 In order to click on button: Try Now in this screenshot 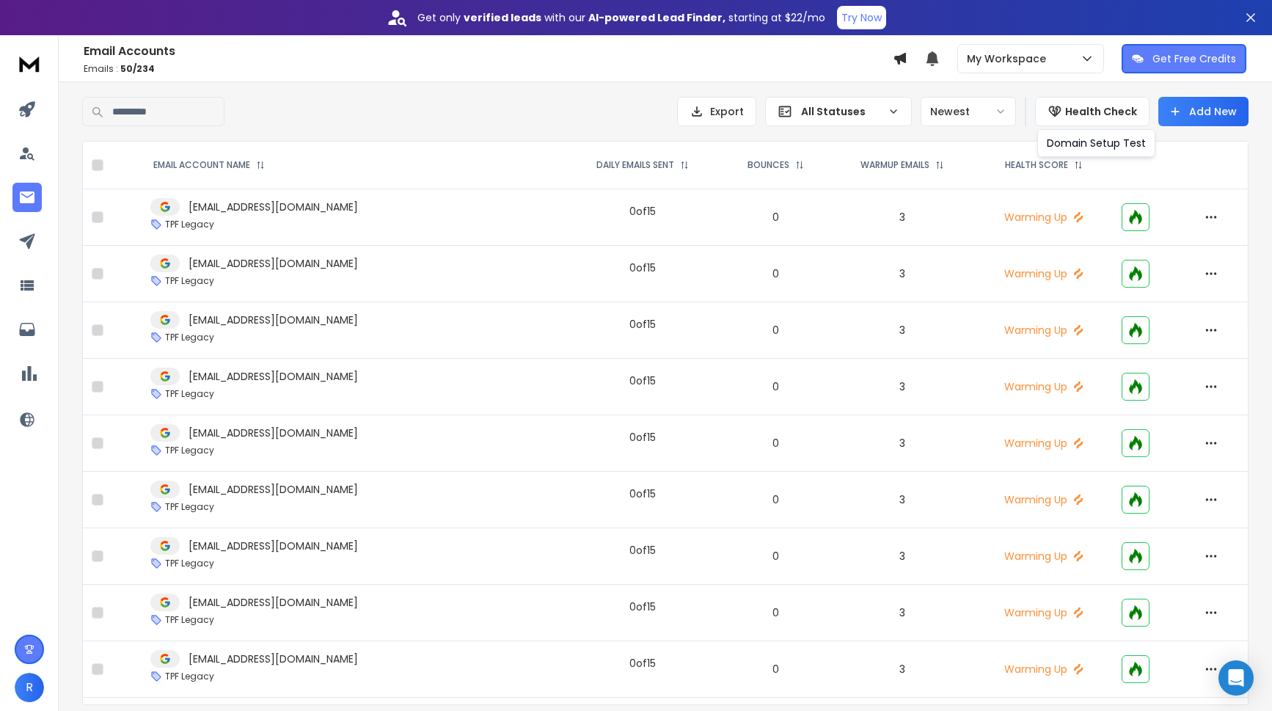, I will do `click(861, 18)`.